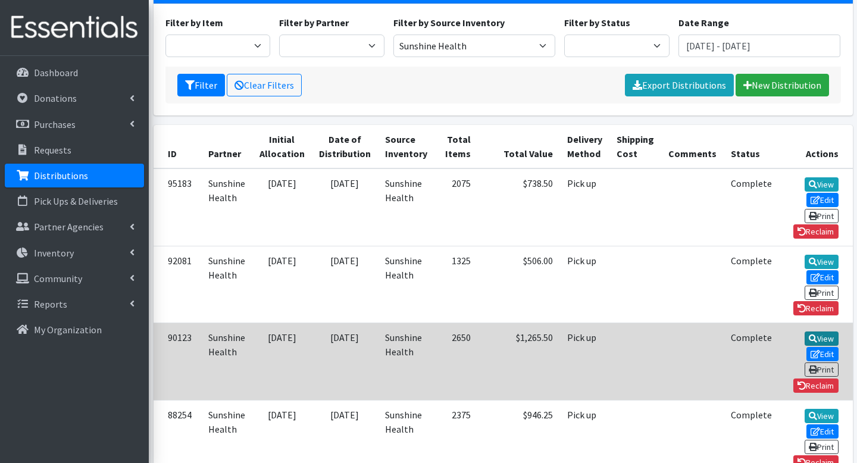 The width and height of the screenshot is (857, 463). Describe the element at coordinates (55, 124) in the screenshot. I see `p: Purchases` at that location.